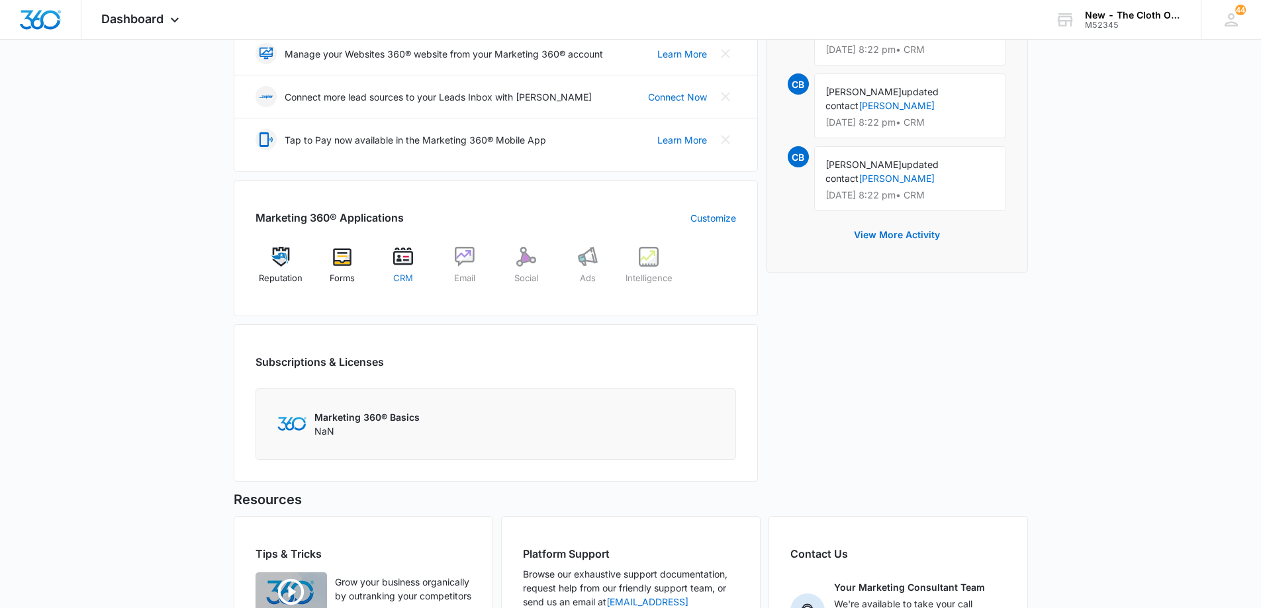 Image resolution: width=1261 pixels, height=608 pixels. What do you see at coordinates (465, 271) in the screenshot?
I see `a: Email` at bounding box center [465, 271].